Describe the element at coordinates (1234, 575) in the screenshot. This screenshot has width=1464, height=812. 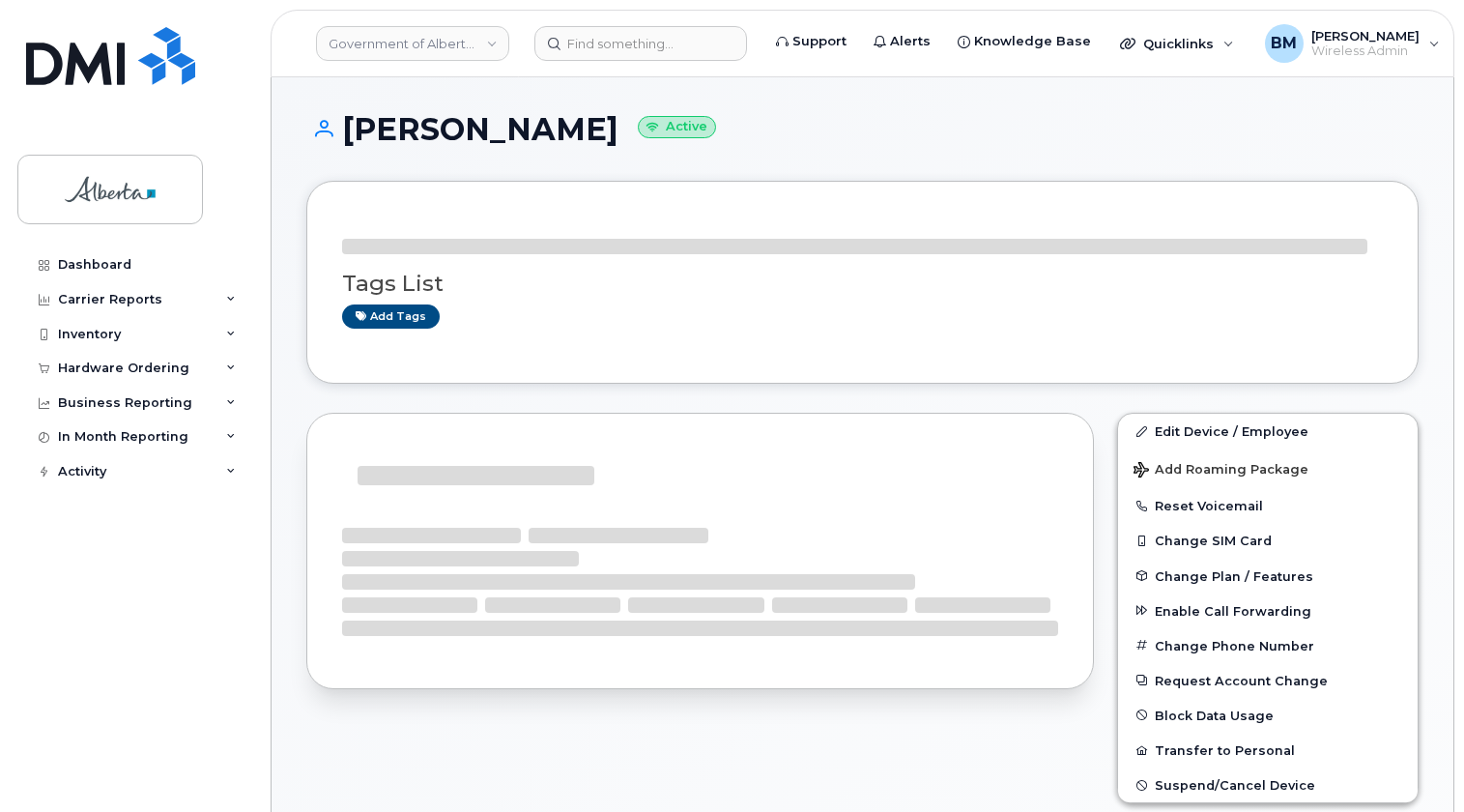
I see `span: Change Plan / Features` at that location.